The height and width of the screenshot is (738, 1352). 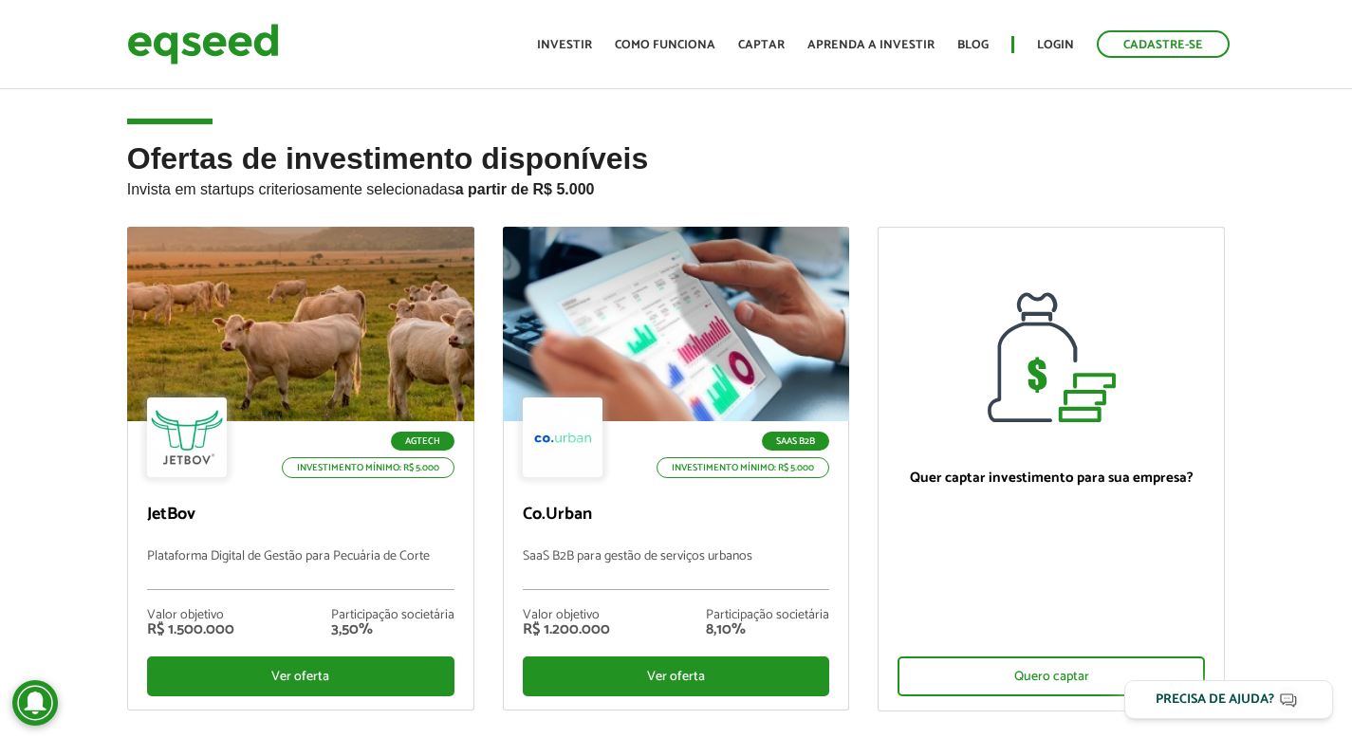 What do you see at coordinates (761, 45) in the screenshot?
I see `a: Captar` at bounding box center [761, 45].